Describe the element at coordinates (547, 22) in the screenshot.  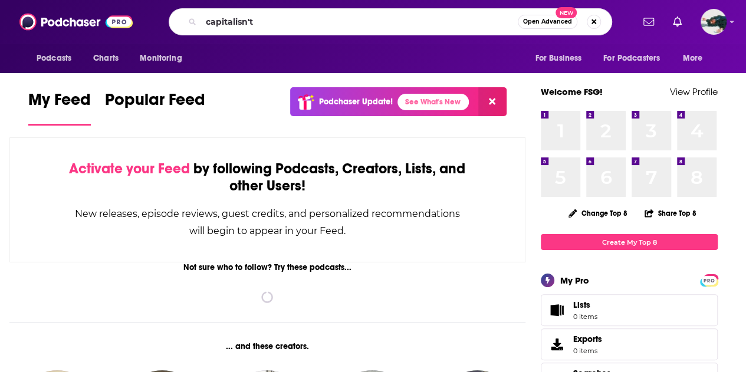
I see `button: Open AdvancedNew` at that location.